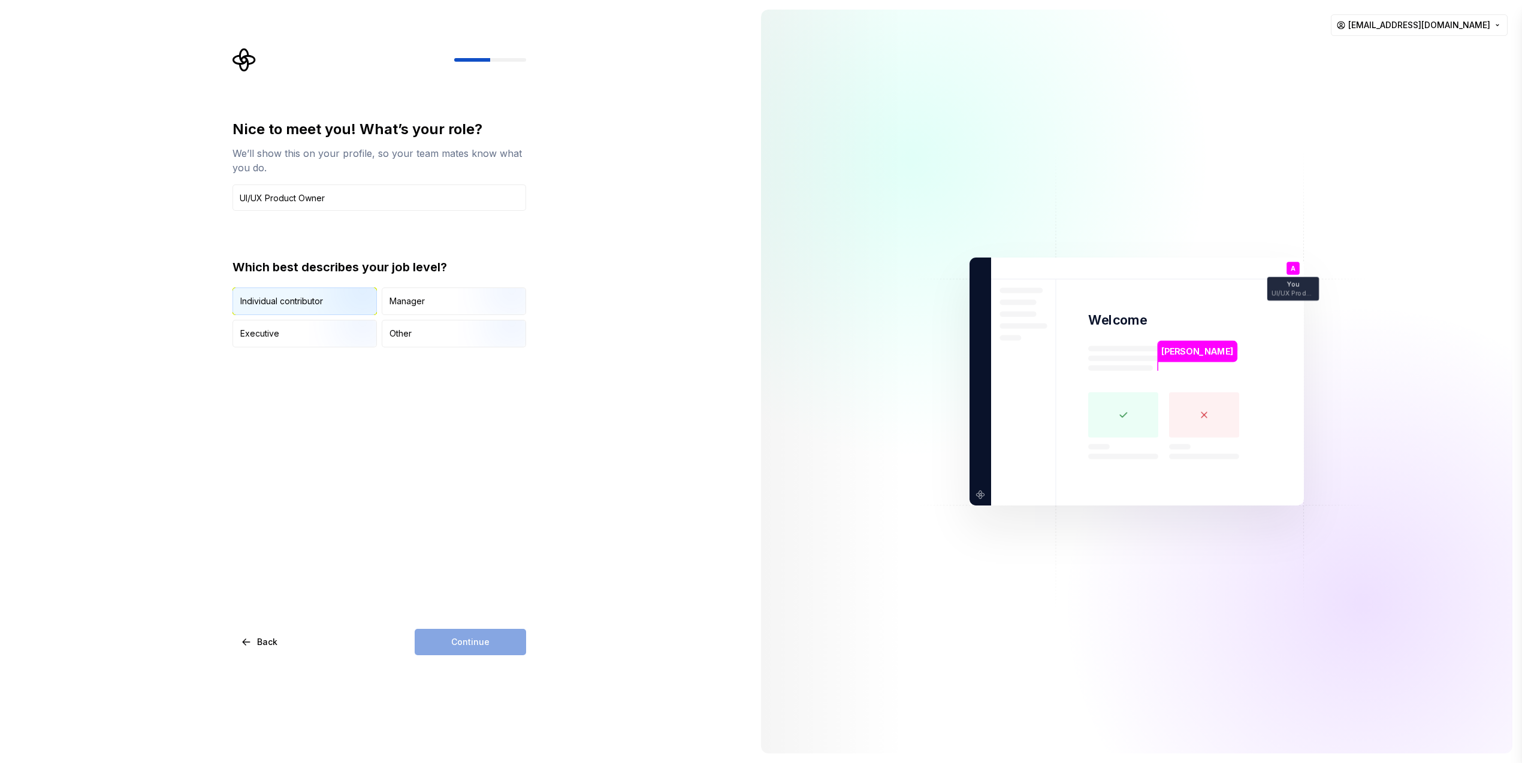 This screenshot has width=1522, height=763. Describe the element at coordinates (1293, 285) in the screenshot. I see `p: You` at that location.